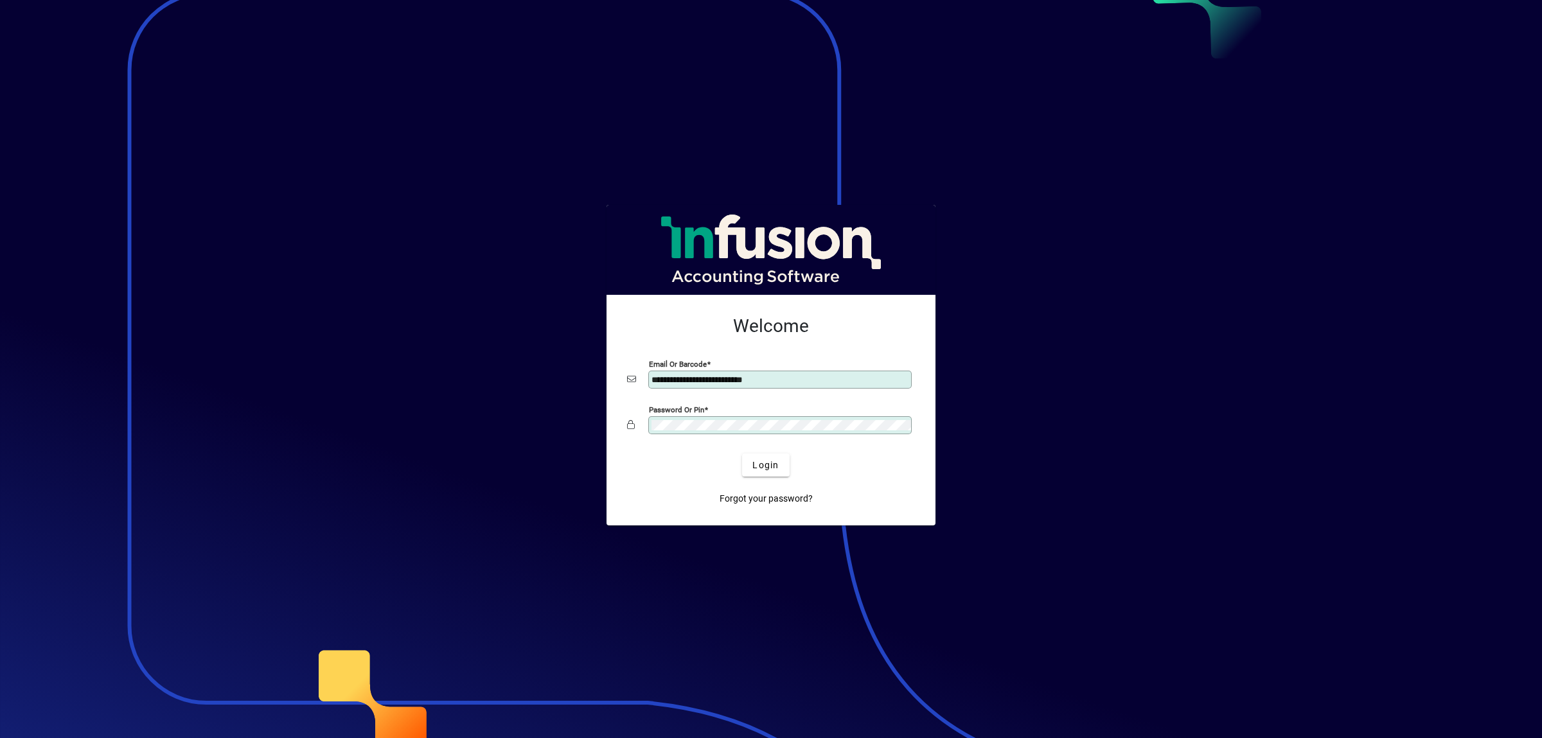  I want to click on a: Forgot your password?, so click(766, 499).